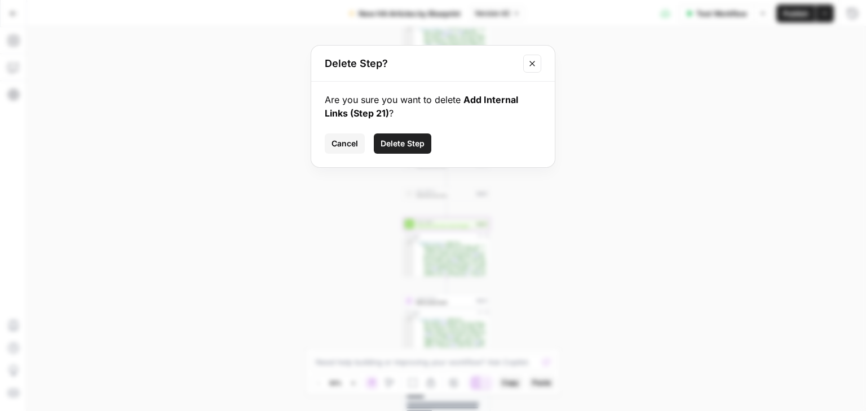 The width and height of the screenshot is (866, 411). What do you see at coordinates (344, 144) in the screenshot?
I see `span: Cancel` at bounding box center [344, 144].